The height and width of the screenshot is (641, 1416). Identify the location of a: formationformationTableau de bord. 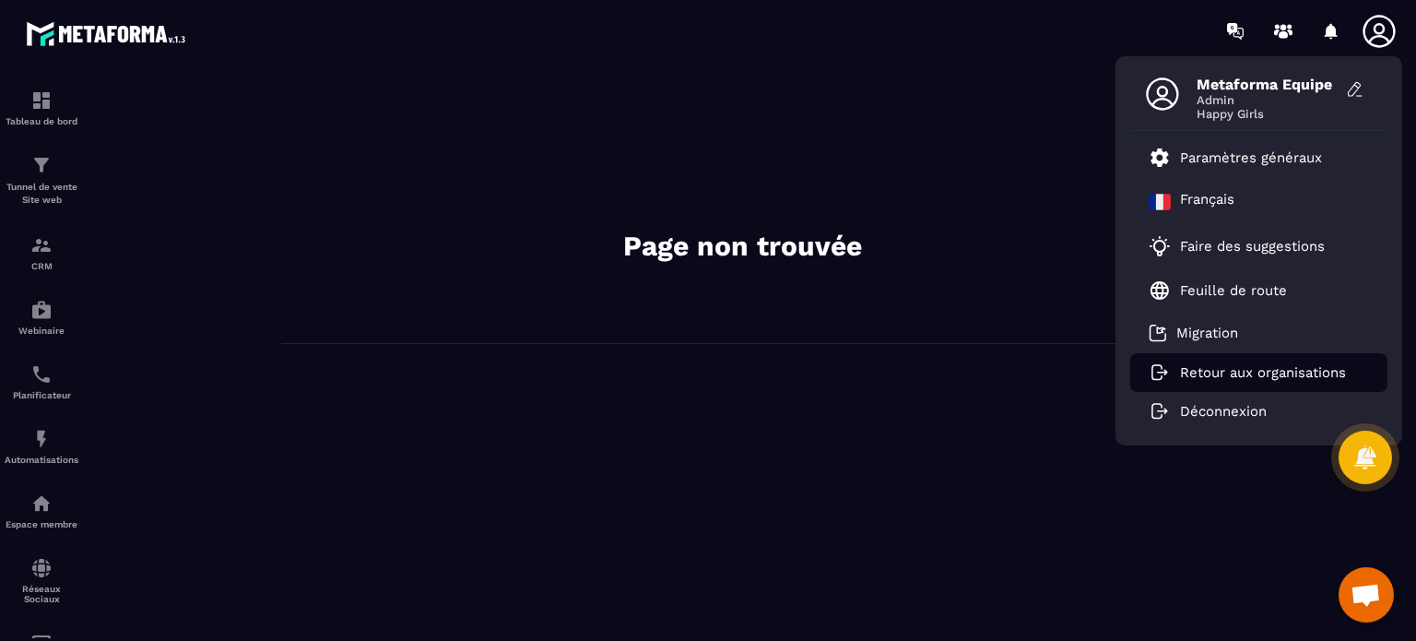
(41, 108).